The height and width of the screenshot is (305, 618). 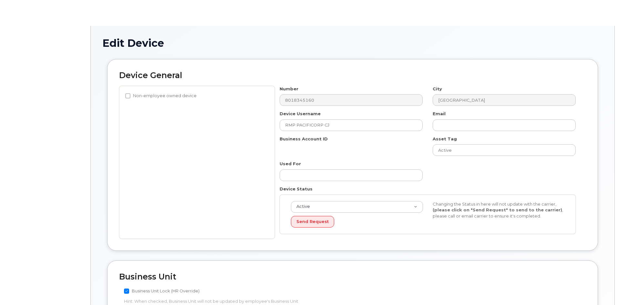 I want to click on strong: (please click on "Send Request" to send to the carrier), so click(x=497, y=210).